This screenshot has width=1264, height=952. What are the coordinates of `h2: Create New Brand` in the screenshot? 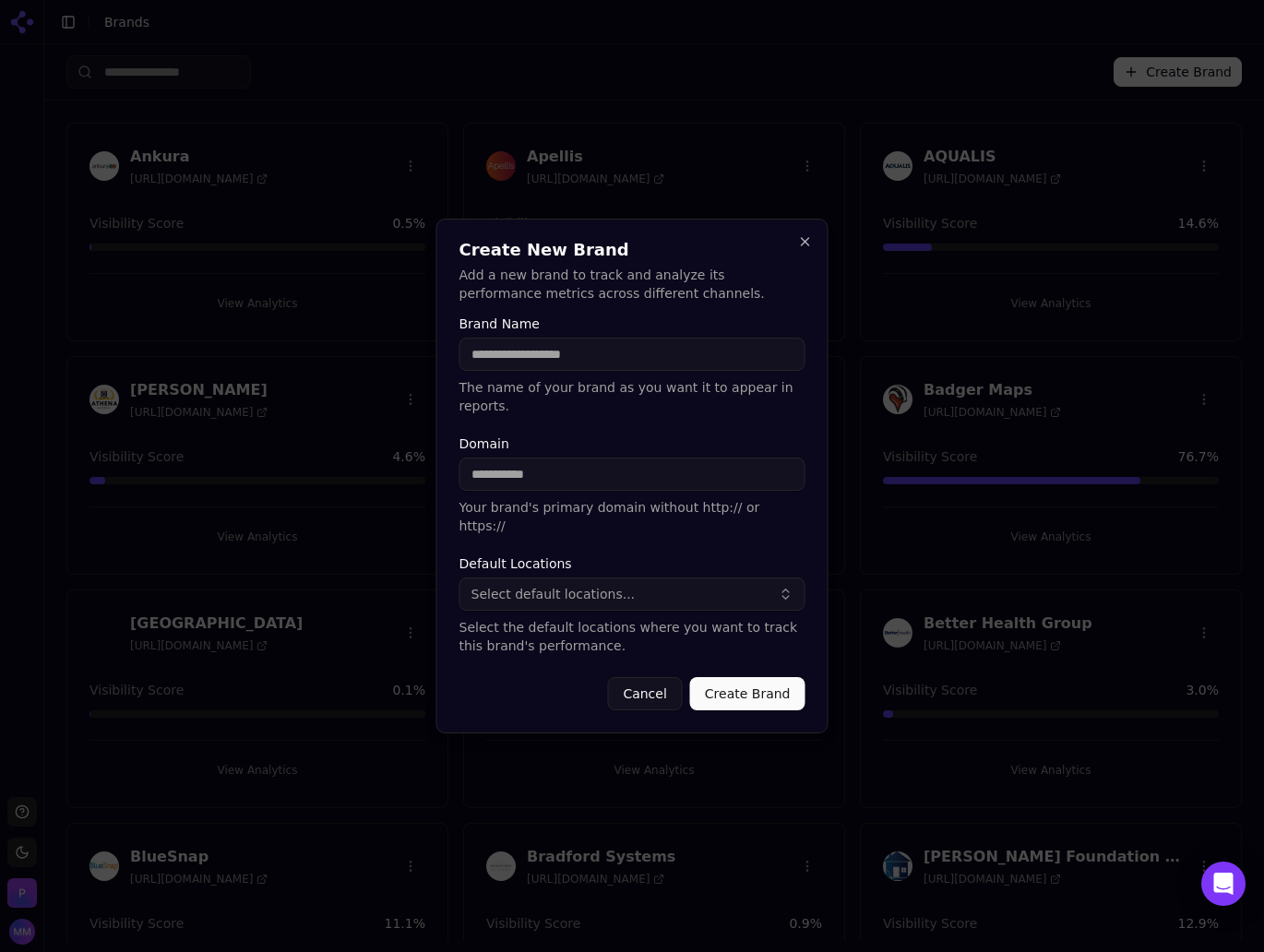 It's located at (632, 250).